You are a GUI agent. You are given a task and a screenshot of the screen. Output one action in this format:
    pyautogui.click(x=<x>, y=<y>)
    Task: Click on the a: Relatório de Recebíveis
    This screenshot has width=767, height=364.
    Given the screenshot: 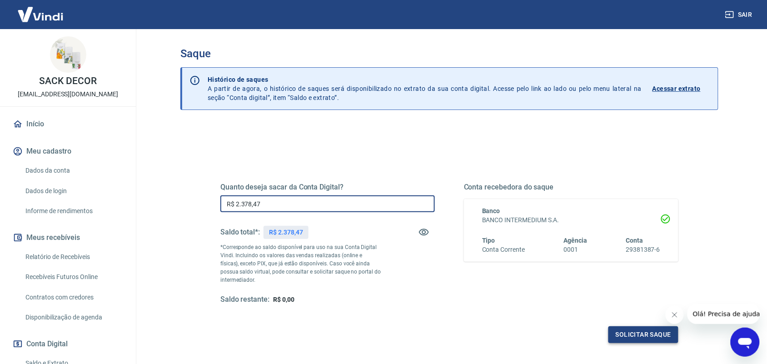 What is the action you would take?
    pyautogui.click(x=73, y=257)
    